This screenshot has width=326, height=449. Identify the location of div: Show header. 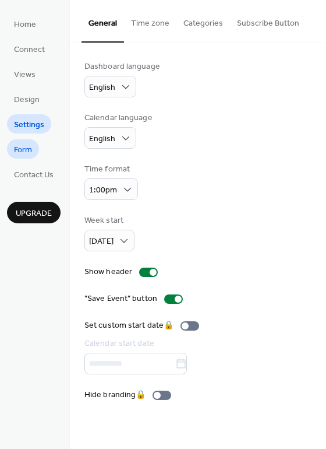
(108, 272).